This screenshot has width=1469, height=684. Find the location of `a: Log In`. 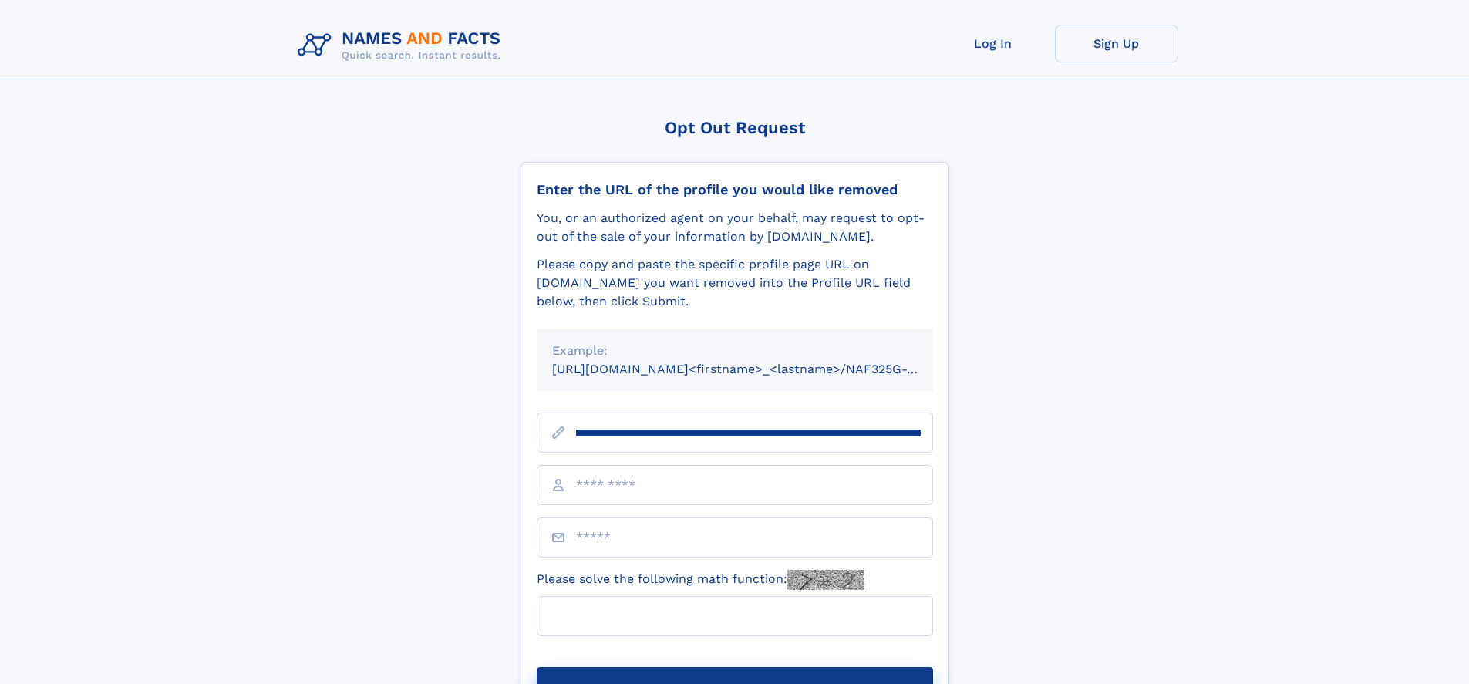

a: Log In is located at coordinates (993, 43).